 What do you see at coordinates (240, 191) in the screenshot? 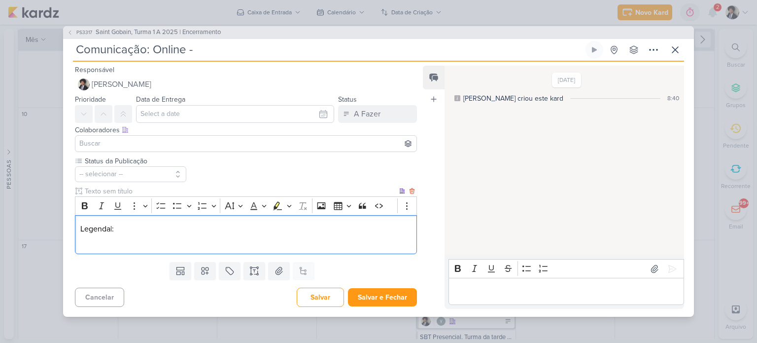
I see `input: Texto sem título` at bounding box center [240, 191].